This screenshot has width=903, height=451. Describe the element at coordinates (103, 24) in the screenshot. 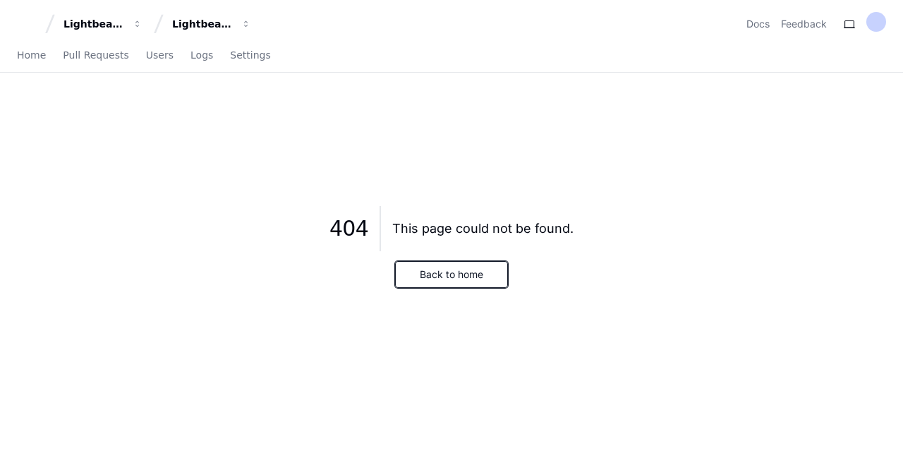

I see `button: Lightbeam Health` at that location.